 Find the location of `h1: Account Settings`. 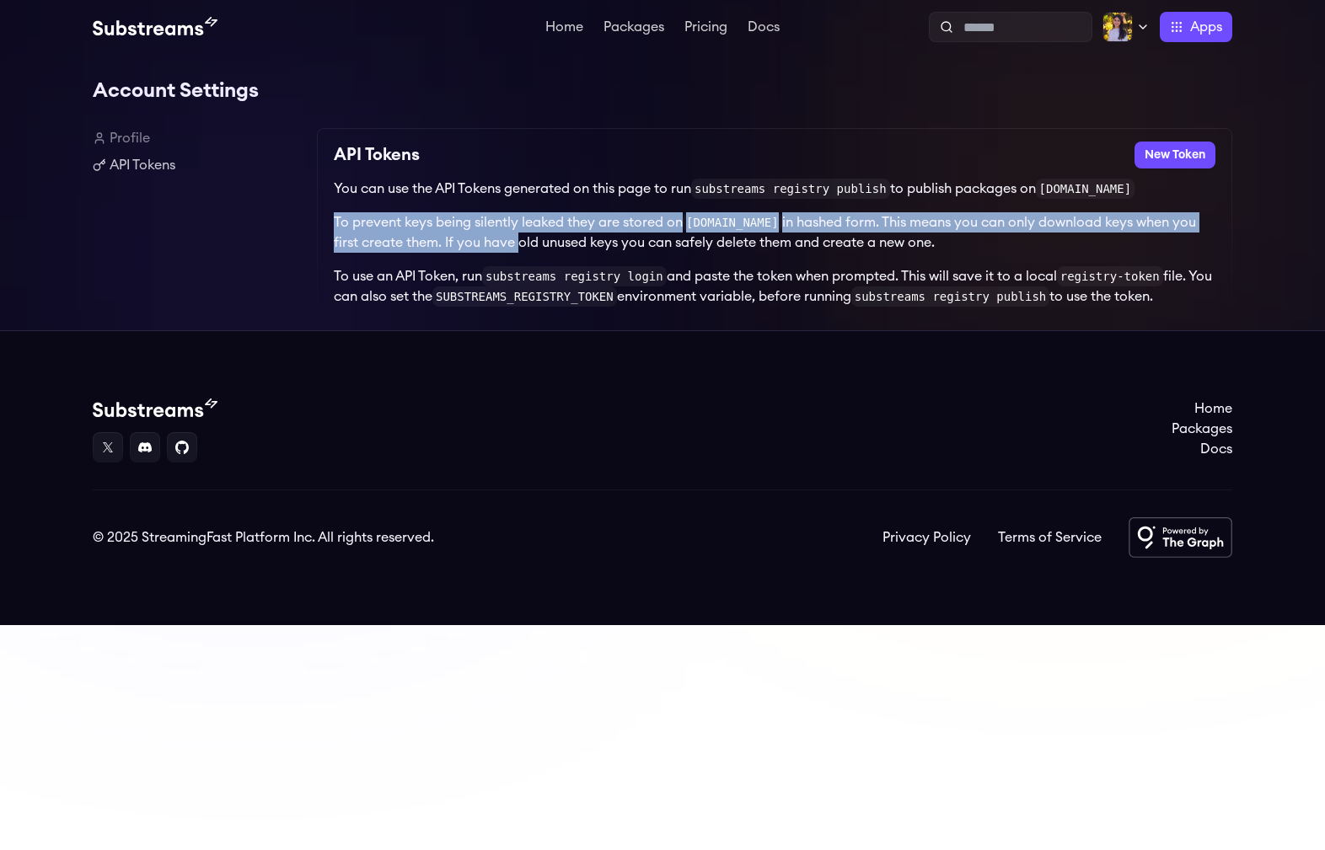

h1: Account Settings is located at coordinates (663, 91).